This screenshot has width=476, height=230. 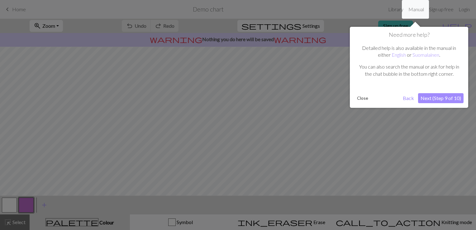 What do you see at coordinates (409, 51) in the screenshot?
I see `p: Detailed help is also available in the manual in either or .` at bounding box center [409, 51].